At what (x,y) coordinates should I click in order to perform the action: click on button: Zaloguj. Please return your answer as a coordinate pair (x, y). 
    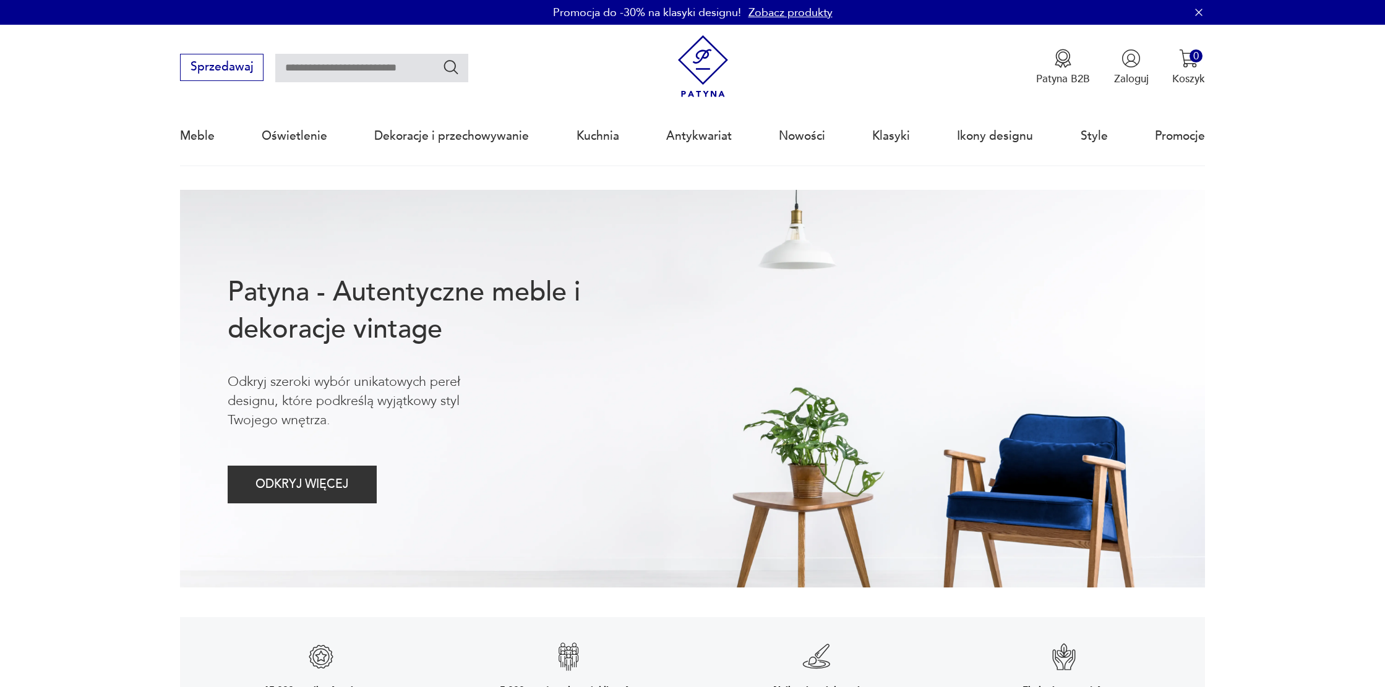
    Looking at the image, I should click on (1131, 67).